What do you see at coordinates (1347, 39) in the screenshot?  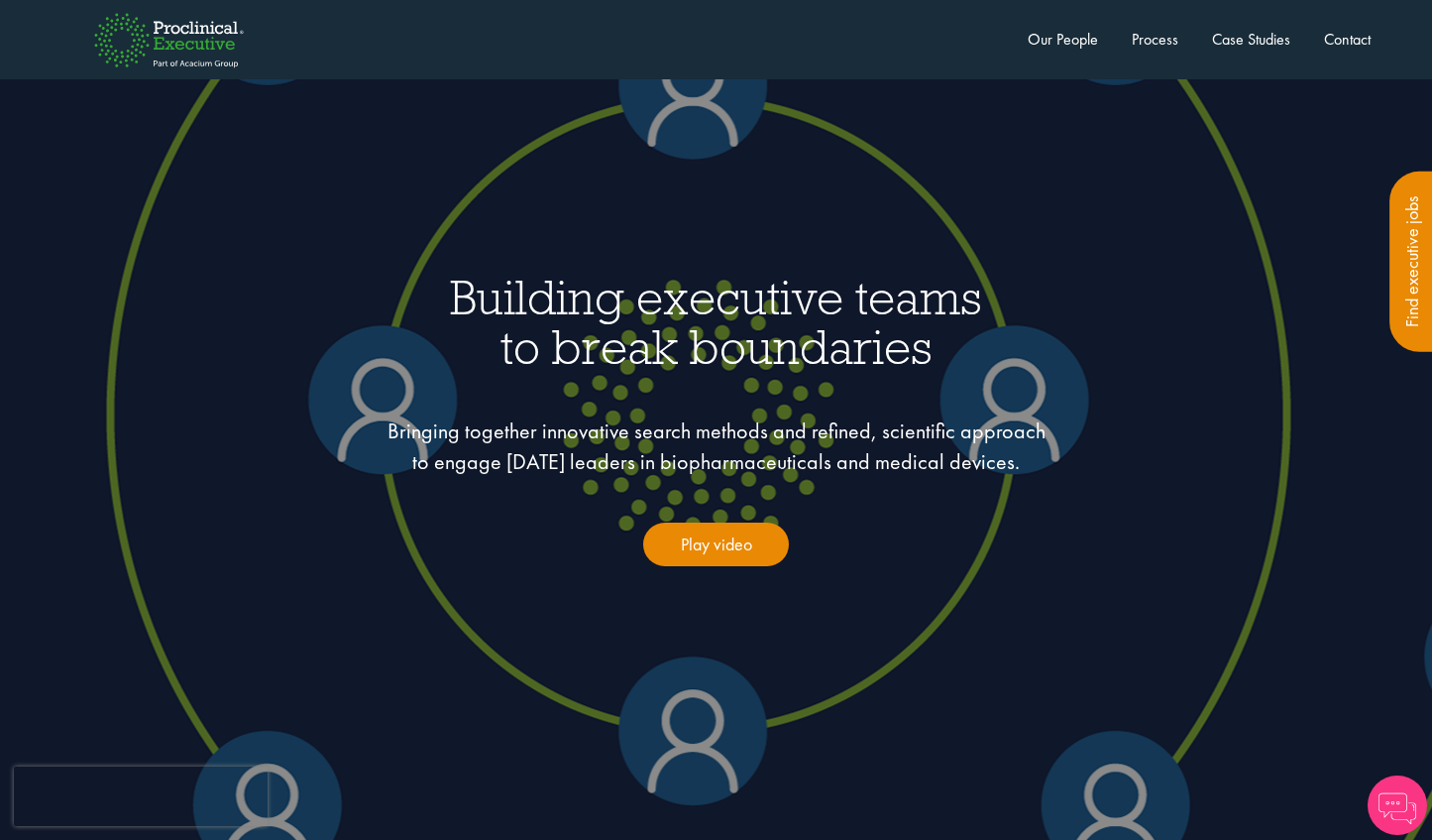 I see `a: Contact` at bounding box center [1347, 39].